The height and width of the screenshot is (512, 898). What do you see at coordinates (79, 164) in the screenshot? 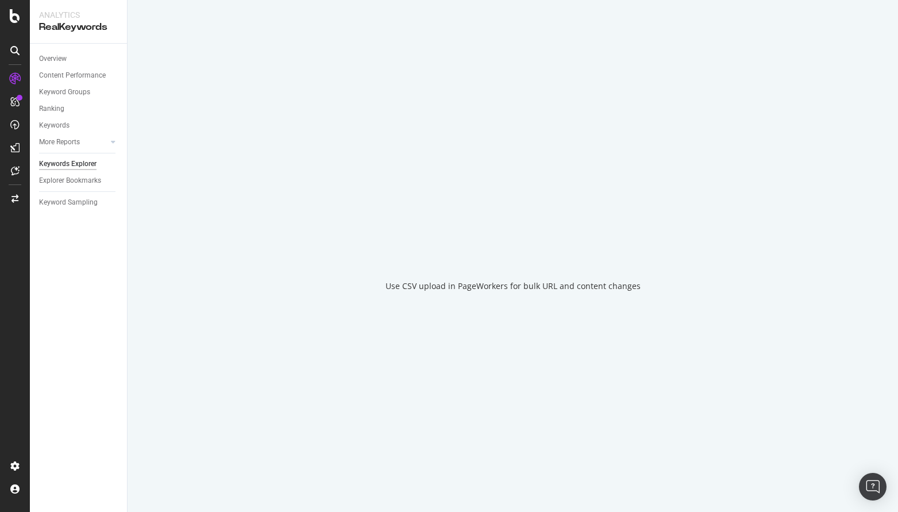
I see `a: Keywords Explorer` at bounding box center [79, 164].